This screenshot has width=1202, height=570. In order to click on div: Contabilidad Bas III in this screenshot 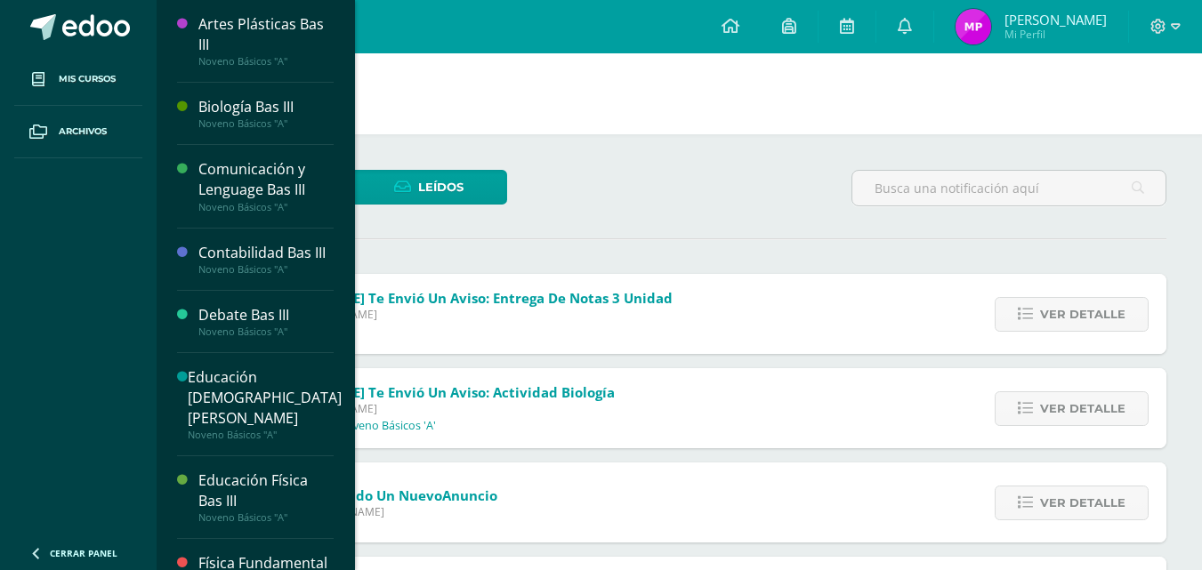, I will do `click(266, 253)`.